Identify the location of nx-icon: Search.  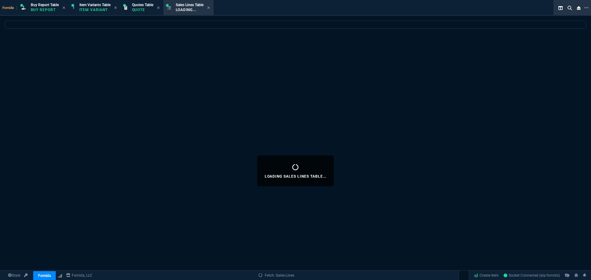
(569, 8).